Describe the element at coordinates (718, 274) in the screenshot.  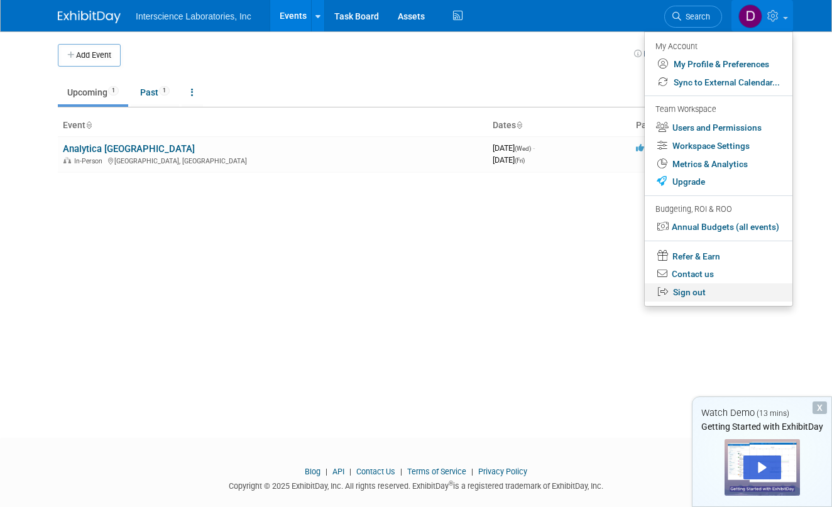
I see `a: Contact us` at that location.